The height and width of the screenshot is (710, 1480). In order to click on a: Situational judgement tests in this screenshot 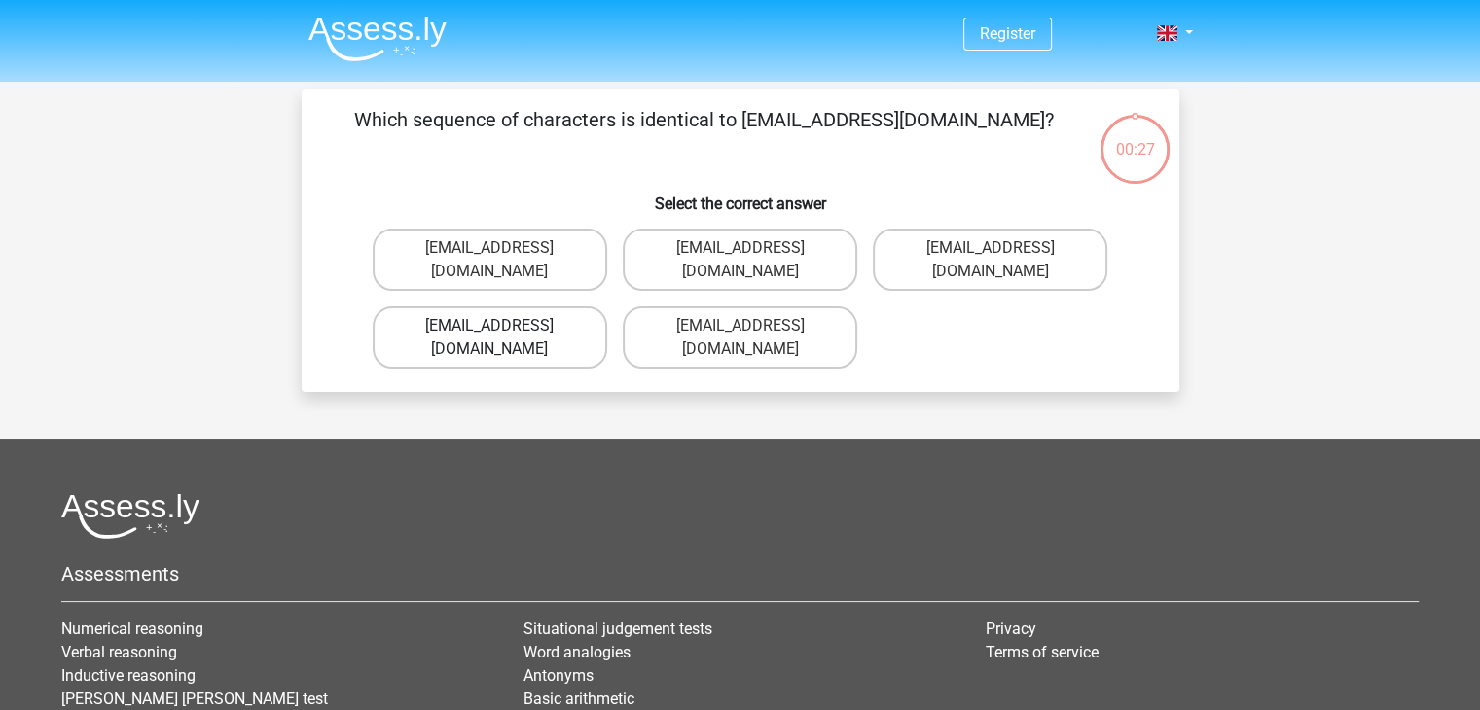, I will do `click(618, 629)`.